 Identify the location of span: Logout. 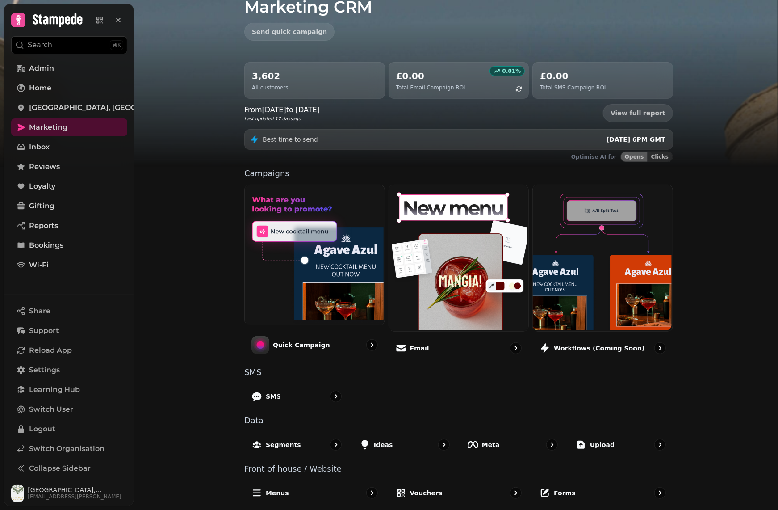
(42, 429).